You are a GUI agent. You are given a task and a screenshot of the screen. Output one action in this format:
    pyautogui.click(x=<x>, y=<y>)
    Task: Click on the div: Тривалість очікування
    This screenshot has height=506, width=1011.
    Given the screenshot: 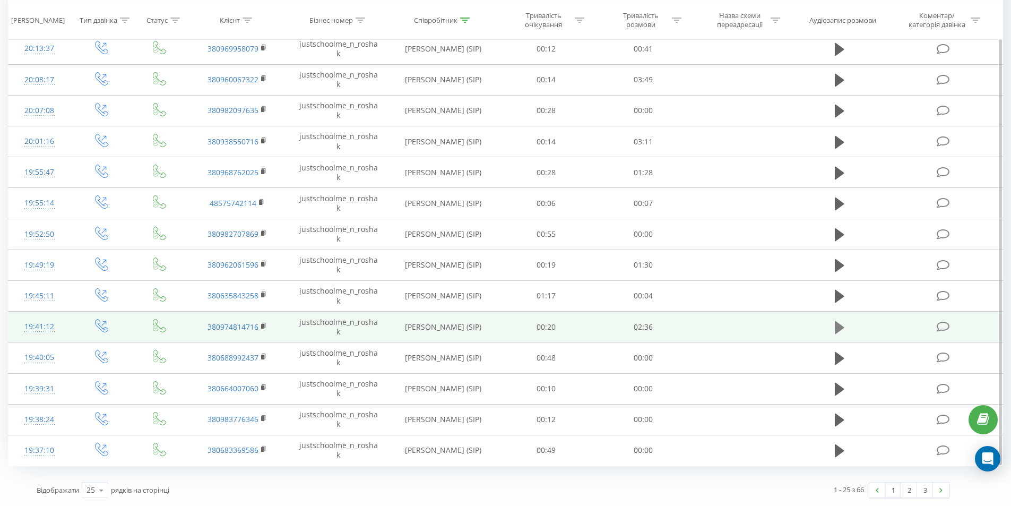 What is the action you would take?
    pyautogui.click(x=543, y=20)
    